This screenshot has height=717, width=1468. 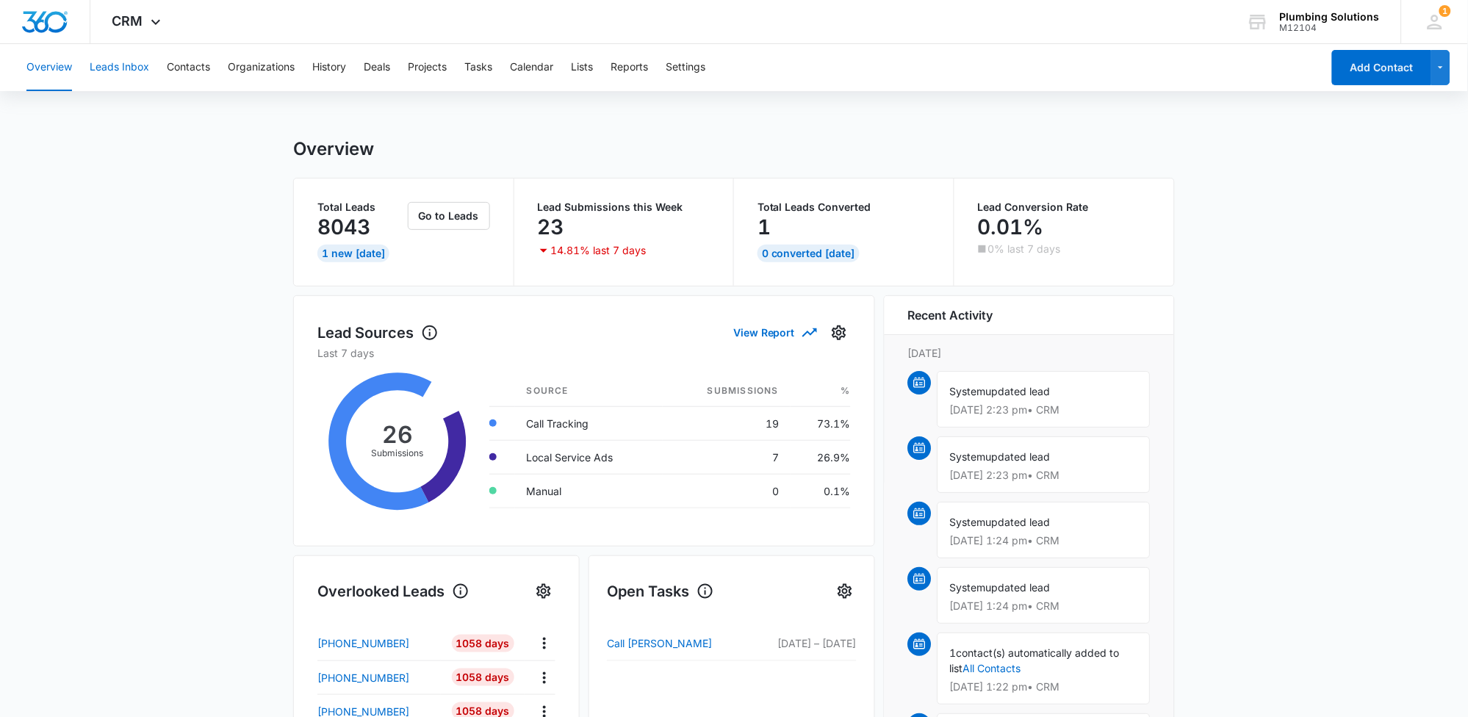 What do you see at coordinates (49, 68) in the screenshot?
I see `button: Overview` at bounding box center [49, 68].